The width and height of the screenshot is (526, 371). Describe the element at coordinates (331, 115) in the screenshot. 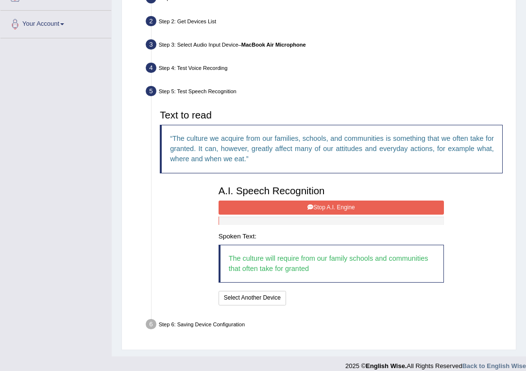

I see `h3: Text to read` at that location.